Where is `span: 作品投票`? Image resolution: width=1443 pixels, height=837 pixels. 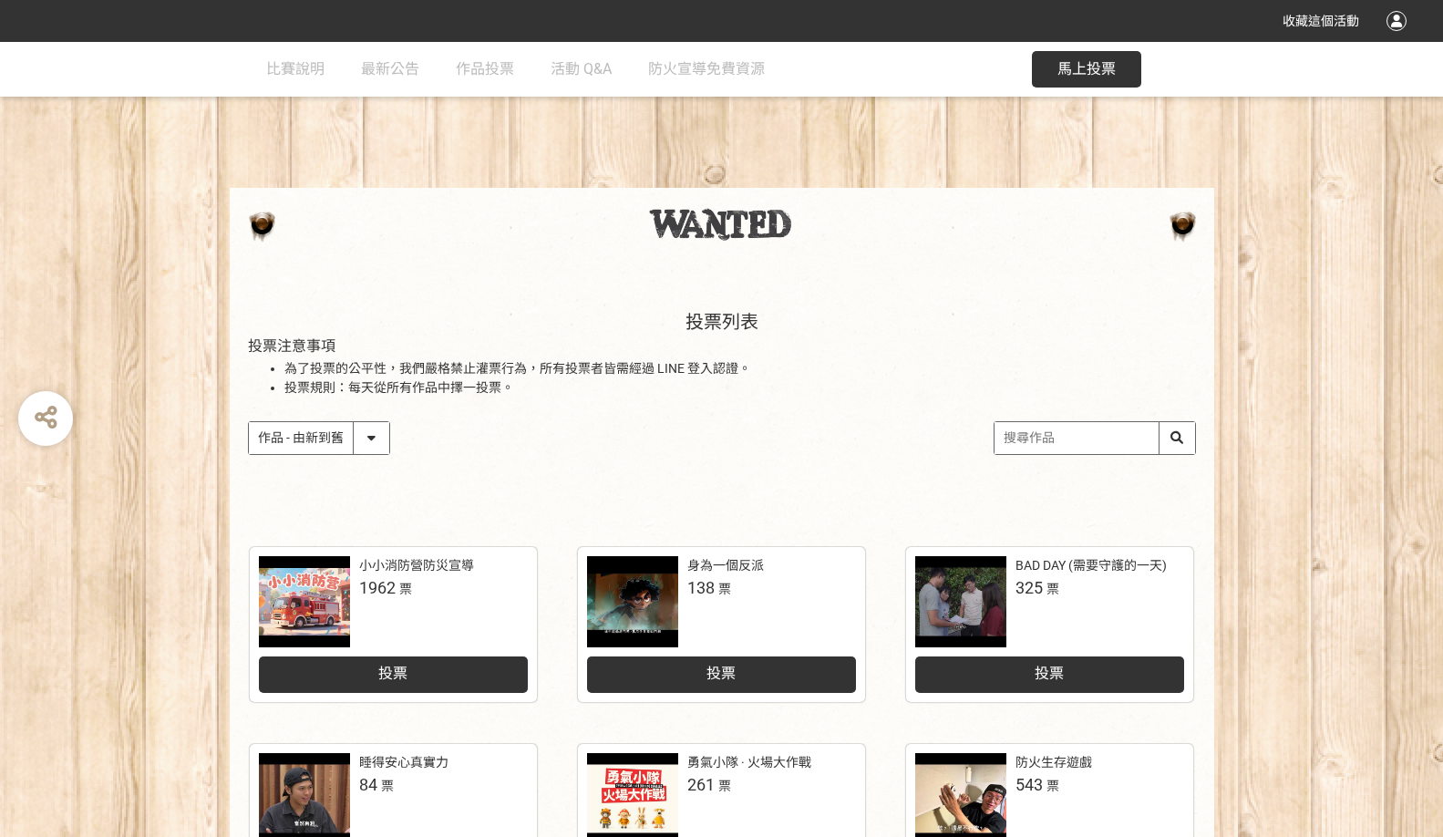
span: 作品投票 is located at coordinates (485, 68).